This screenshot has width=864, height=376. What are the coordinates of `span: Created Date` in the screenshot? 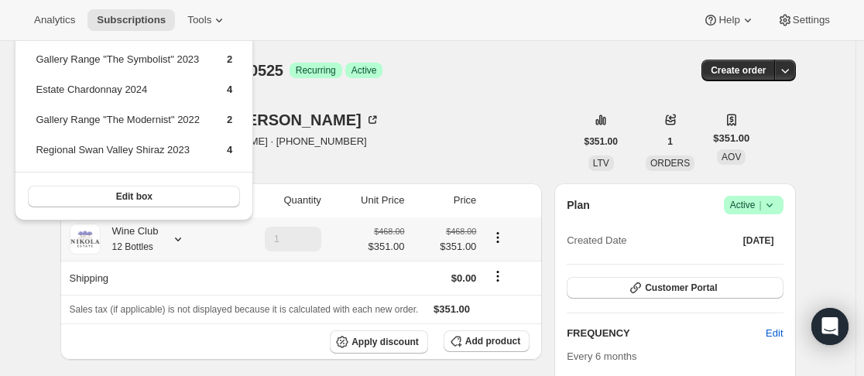 It's located at (596, 241).